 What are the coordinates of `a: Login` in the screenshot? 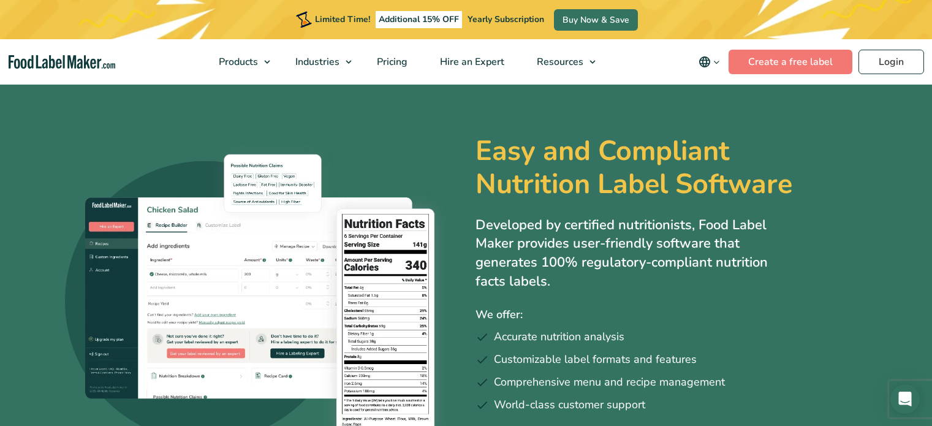 It's located at (891, 62).